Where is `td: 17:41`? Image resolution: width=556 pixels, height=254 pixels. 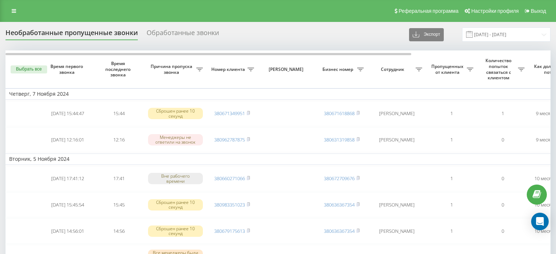
td: 17:41 is located at coordinates (119, 179).